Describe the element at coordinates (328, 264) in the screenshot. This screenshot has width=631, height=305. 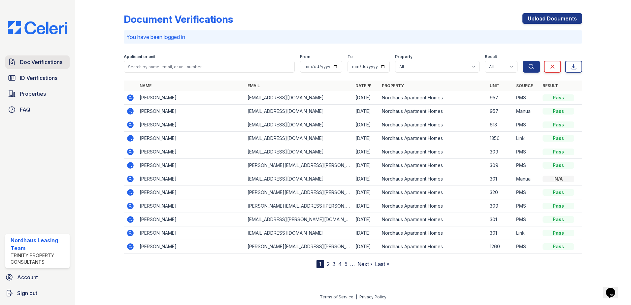
I see `a: 2` at that location.